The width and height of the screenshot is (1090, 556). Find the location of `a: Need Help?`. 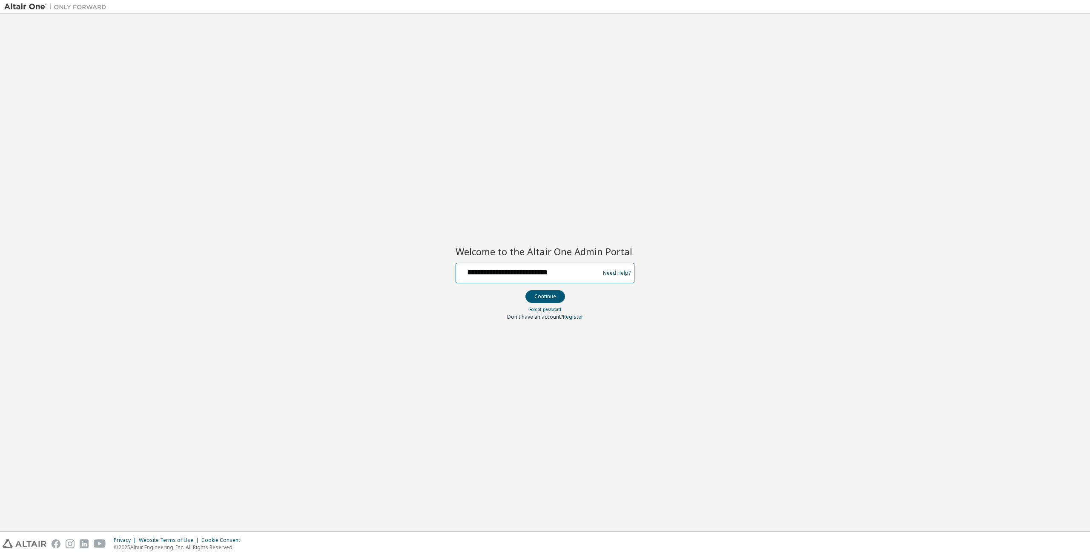

a: Need Help? is located at coordinates (617, 273).